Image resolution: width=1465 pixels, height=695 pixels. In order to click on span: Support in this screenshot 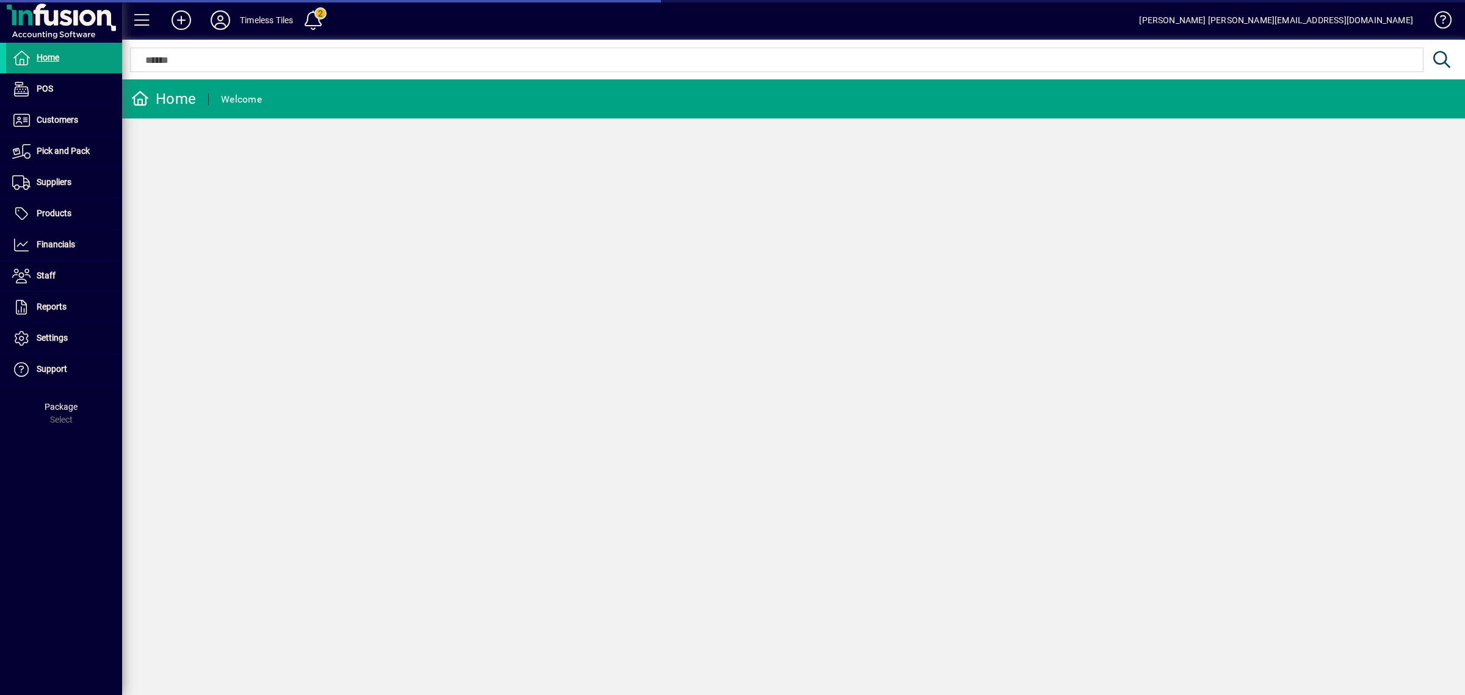, I will do `click(52, 369)`.